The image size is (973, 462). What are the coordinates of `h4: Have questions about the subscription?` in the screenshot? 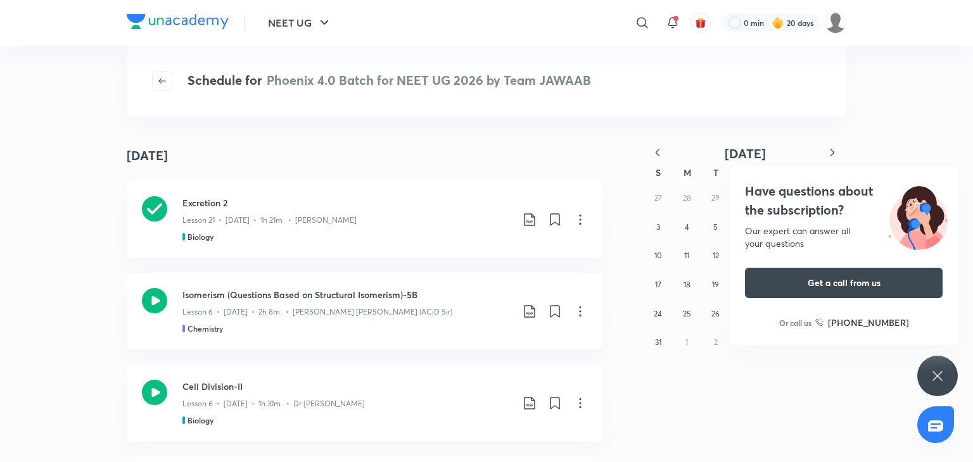 It's located at (844, 201).